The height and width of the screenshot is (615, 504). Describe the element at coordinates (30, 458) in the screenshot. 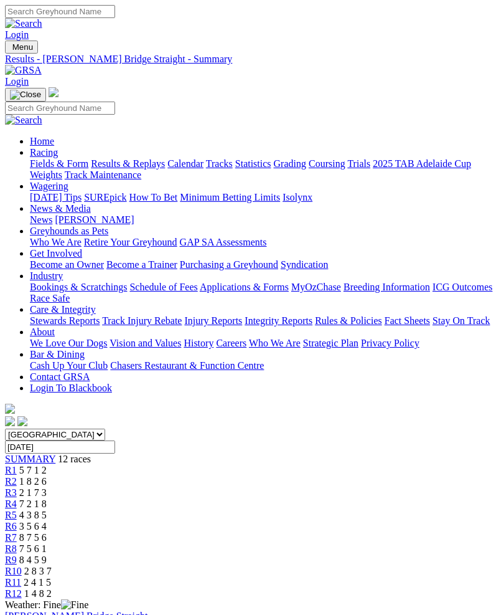

I see `span: SUMMARY` at that location.